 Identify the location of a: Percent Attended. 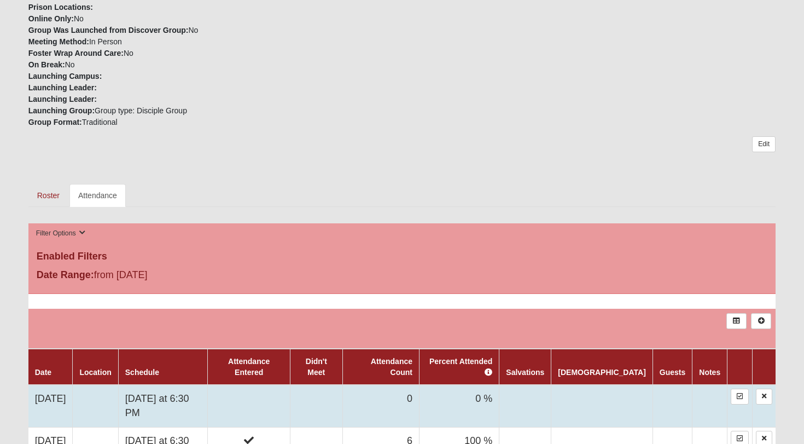
(460, 366).